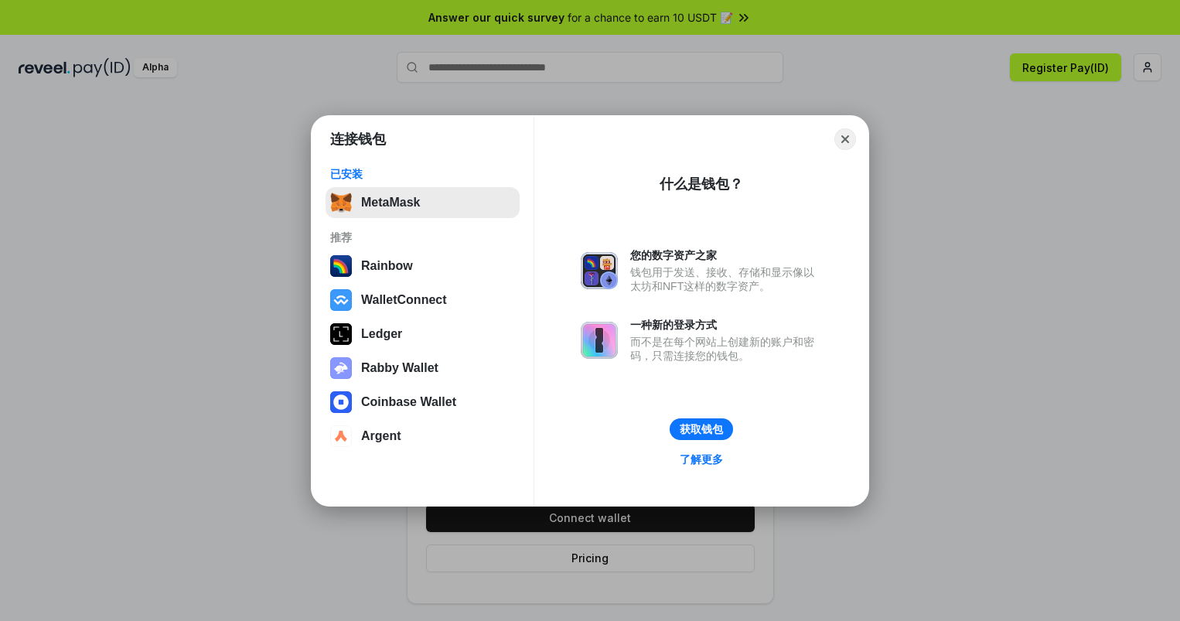 The height and width of the screenshot is (621, 1180). What do you see at coordinates (422, 436) in the screenshot?
I see `button: Argent` at bounding box center [422, 436].